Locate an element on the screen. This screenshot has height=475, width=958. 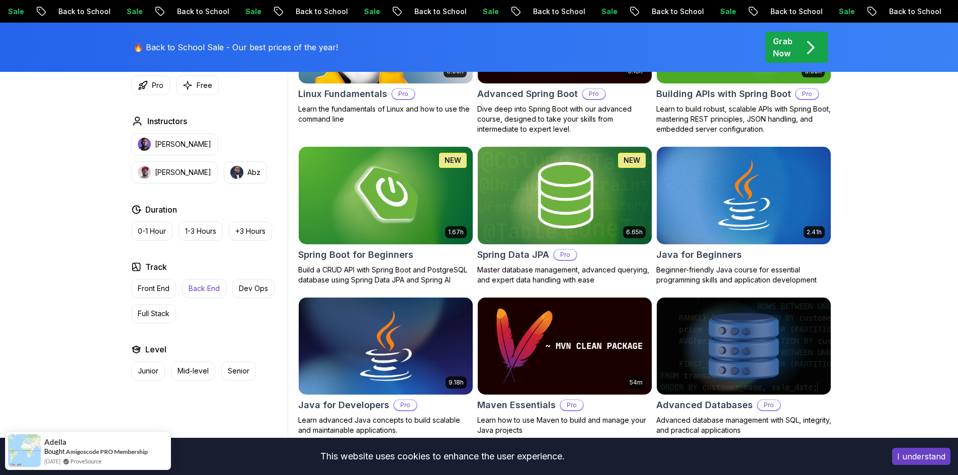
p: Full Stack is located at coordinates (153, 314).